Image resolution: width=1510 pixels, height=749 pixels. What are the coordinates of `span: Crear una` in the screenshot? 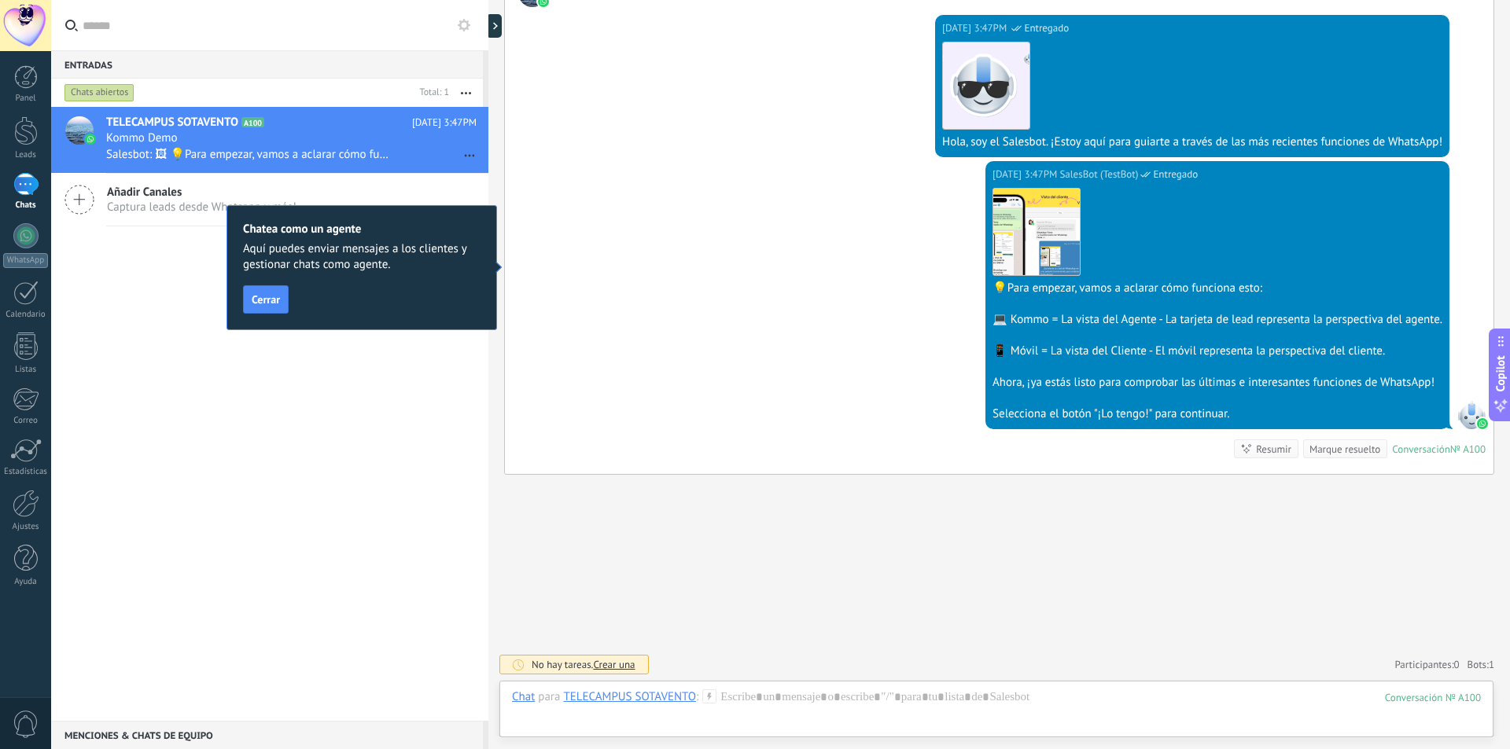 It's located at (613, 664).